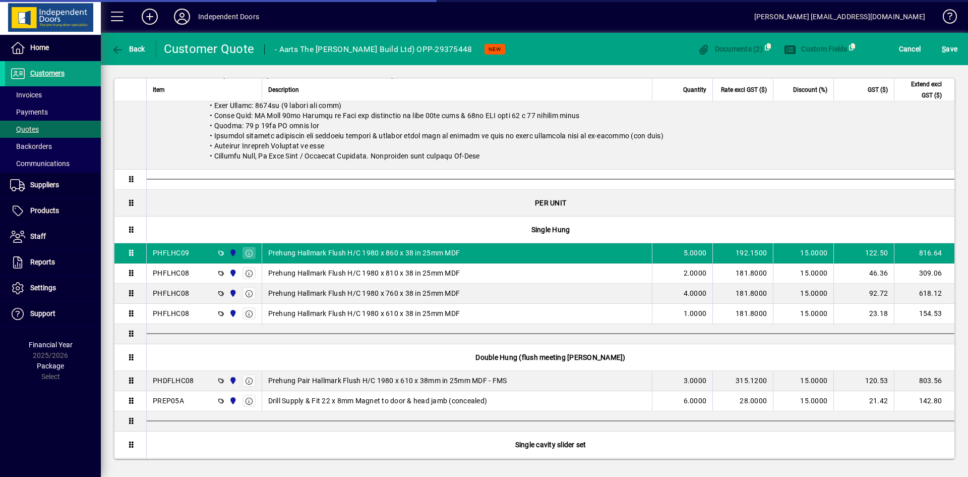 This screenshot has height=477, width=968. Describe the element at coordinates (910, 49) in the screenshot. I see `button: Cancel` at that location.